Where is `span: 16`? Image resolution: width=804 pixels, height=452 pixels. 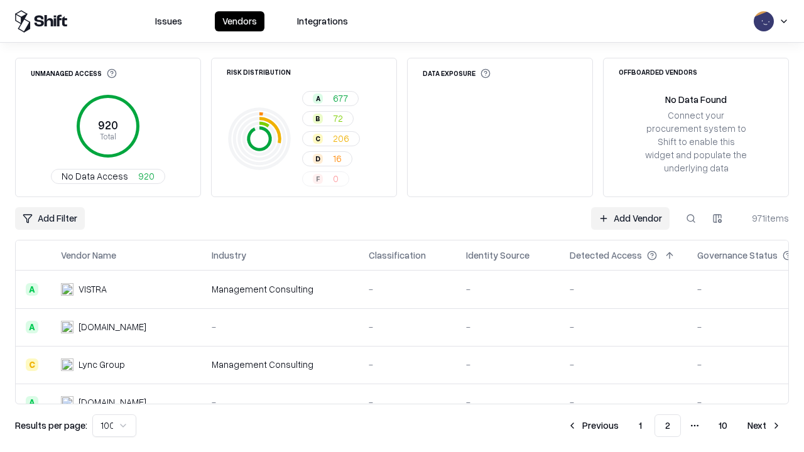 span: 16 is located at coordinates (337, 158).